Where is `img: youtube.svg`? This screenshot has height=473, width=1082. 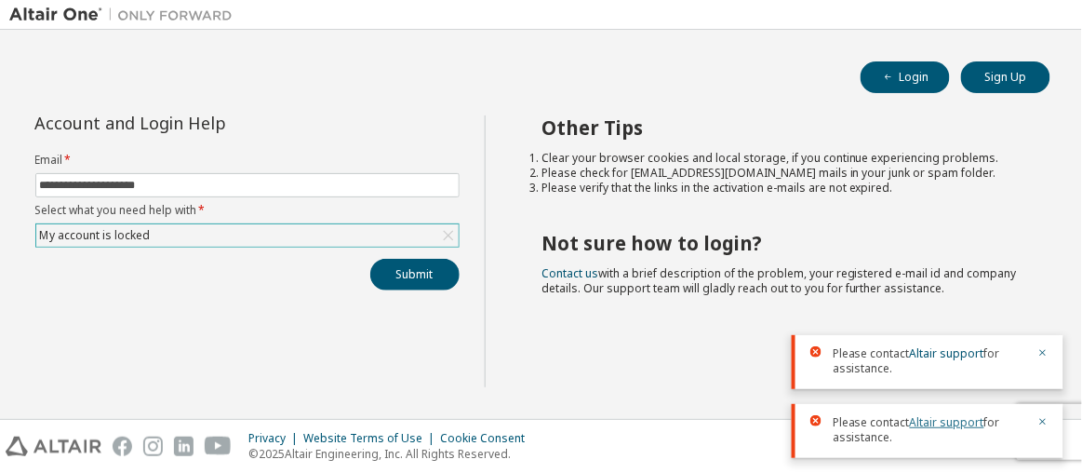
img: youtube.svg is located at coordinates (218, 446).